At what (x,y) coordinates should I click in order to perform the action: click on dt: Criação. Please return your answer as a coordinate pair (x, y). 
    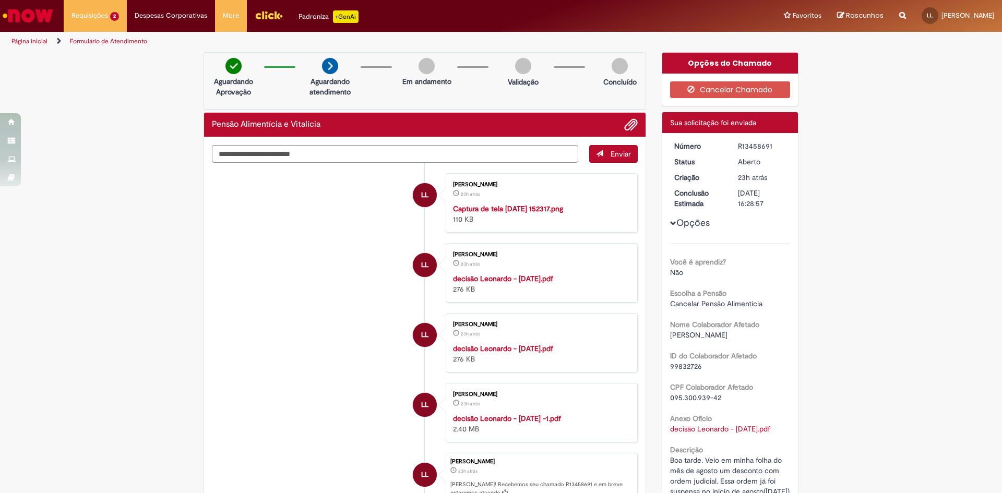
    Looking at the image, I should click on (698, 177).